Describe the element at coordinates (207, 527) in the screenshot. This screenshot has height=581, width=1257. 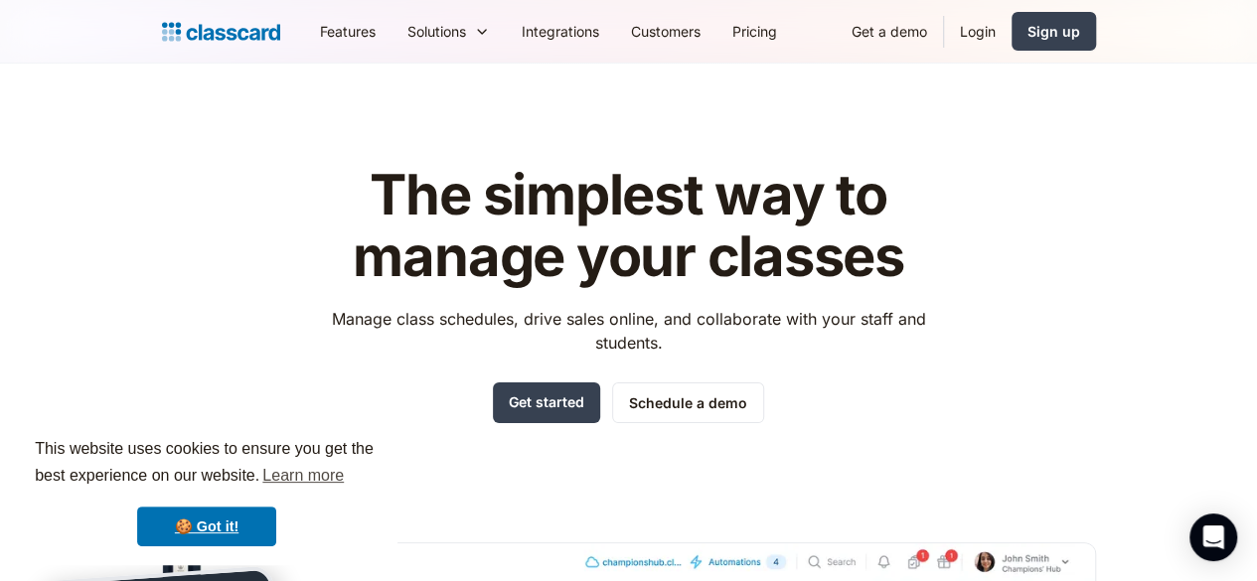
I see `a: dismiss cookie message` at that location.